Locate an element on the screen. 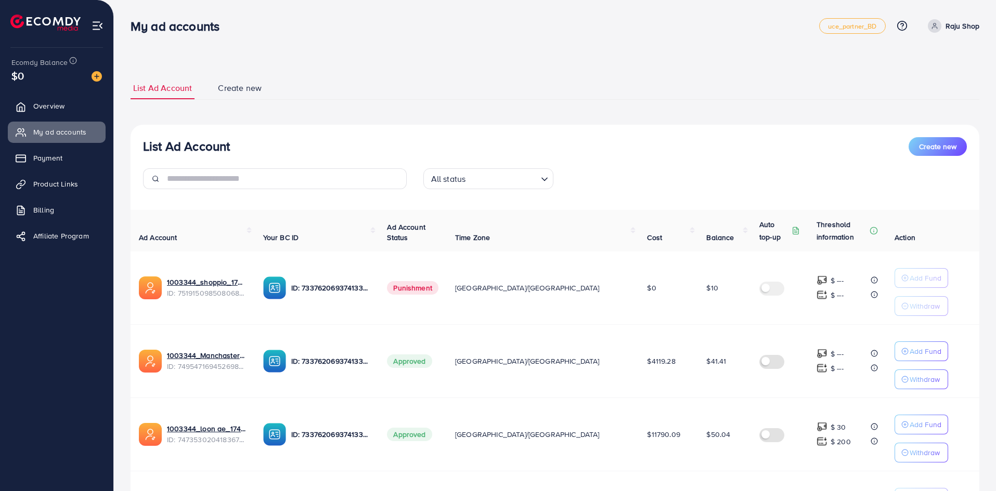 The height and width of the screenshot is (491, 996). a: 1003344_shoppio_1750688962312 is located at coordinates (206, 282).